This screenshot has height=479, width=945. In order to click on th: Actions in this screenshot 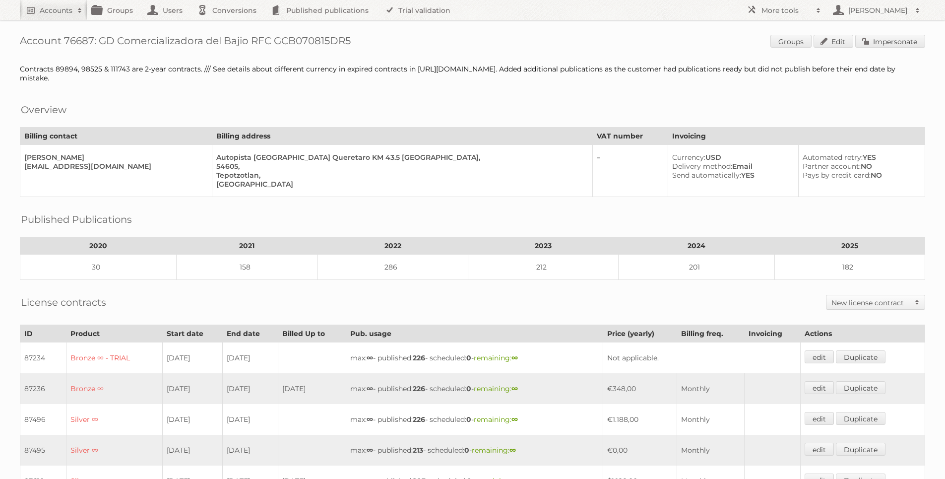, I will do `click(863, 333)`.